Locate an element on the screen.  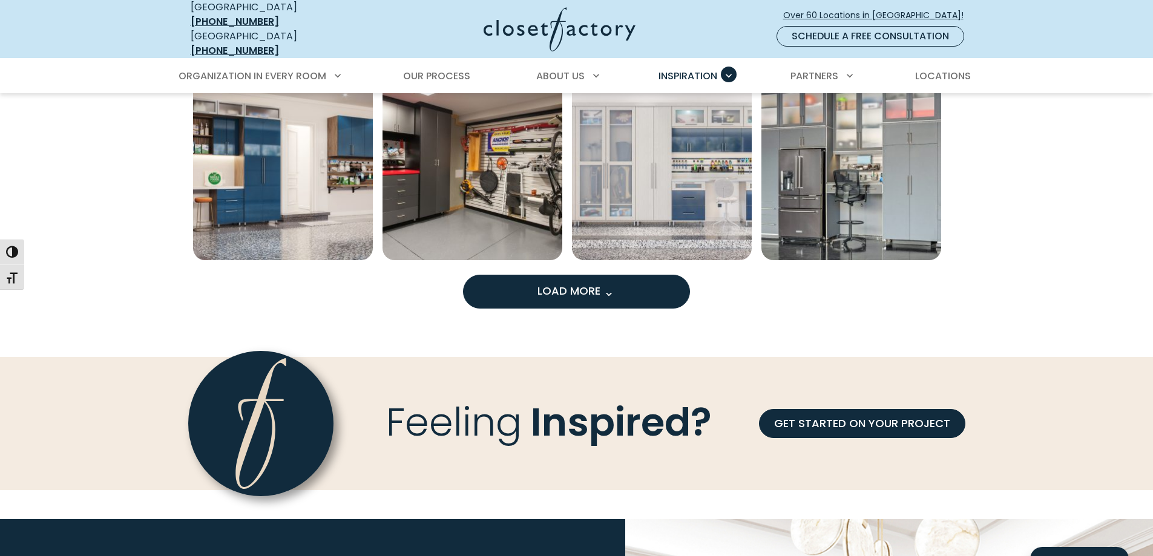
span: Load More is located at coordinates (577, 290).